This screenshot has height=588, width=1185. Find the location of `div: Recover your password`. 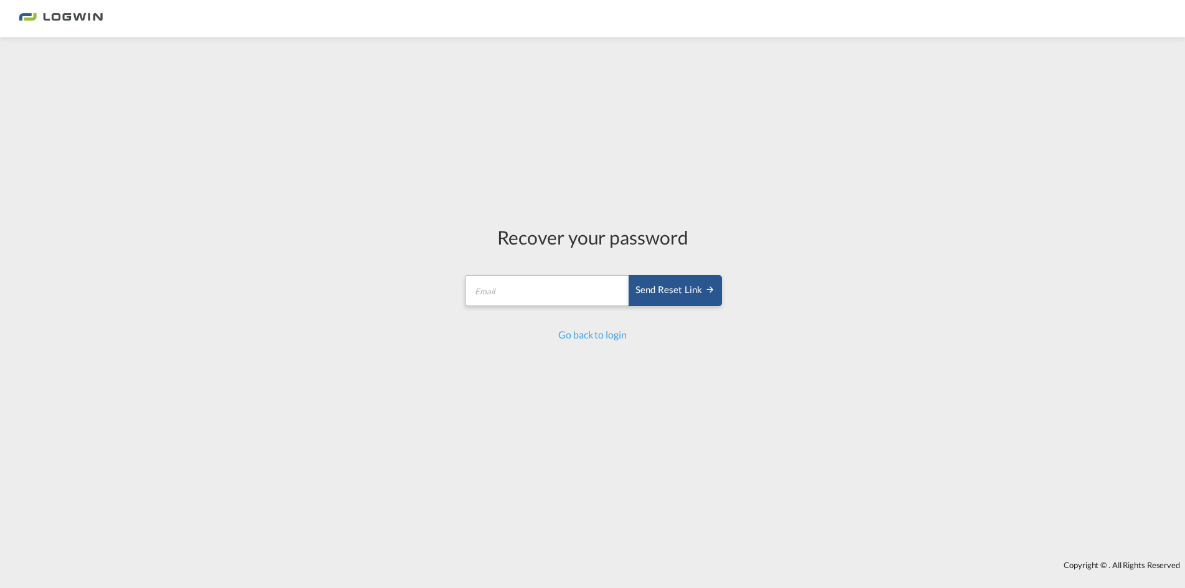

div: Recover your password is located at coordinates (593, 237).